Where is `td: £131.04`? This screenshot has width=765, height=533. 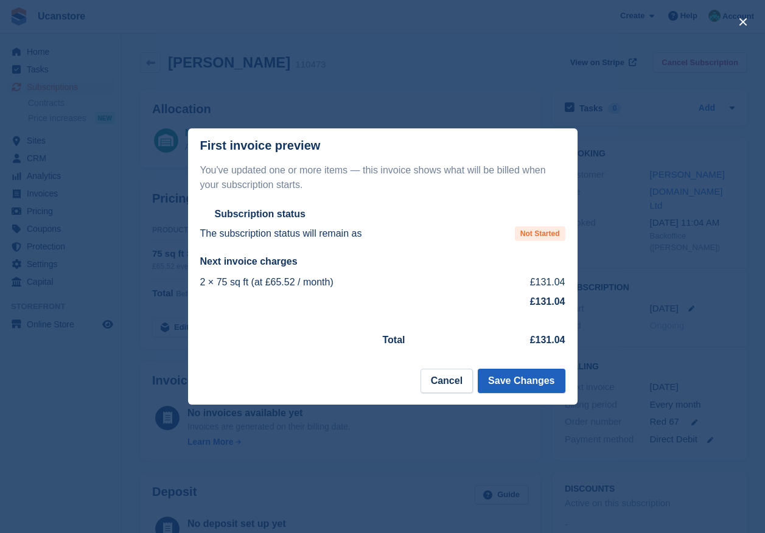
td: £131.04 is located at coordinates (527, 282).